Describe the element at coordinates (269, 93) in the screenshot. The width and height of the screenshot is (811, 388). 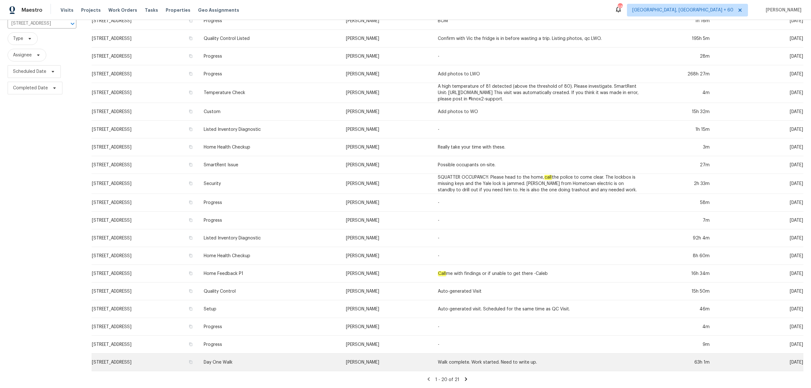
I see `td: Temperature Check` at that location.